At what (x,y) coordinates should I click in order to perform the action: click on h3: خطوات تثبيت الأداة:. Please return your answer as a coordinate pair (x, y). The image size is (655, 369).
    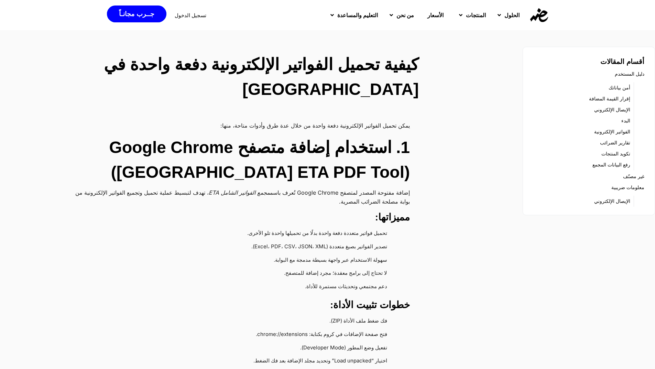
    Looking at the image, I should click on (238, 305).